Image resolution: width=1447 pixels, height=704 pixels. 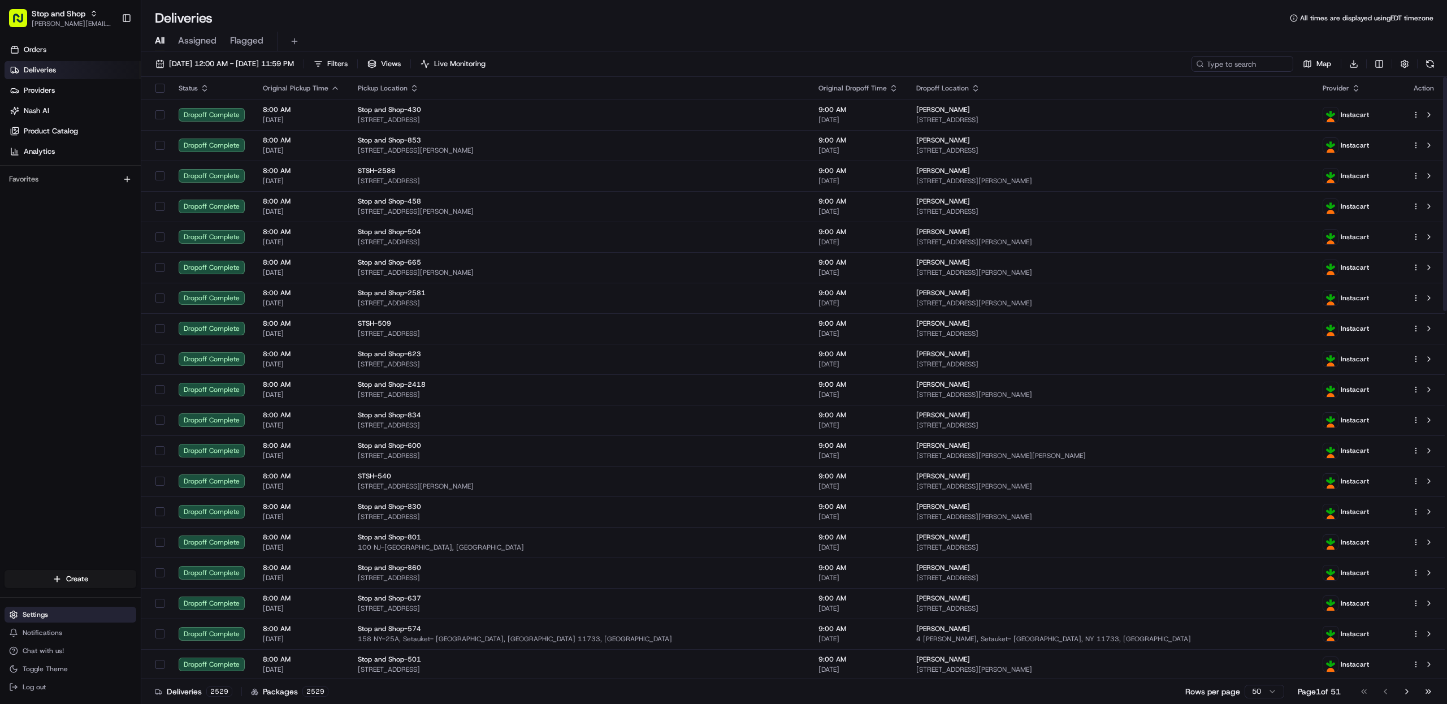 I want to click on span: Original Dropoff Time, so click(x=852, y=88).